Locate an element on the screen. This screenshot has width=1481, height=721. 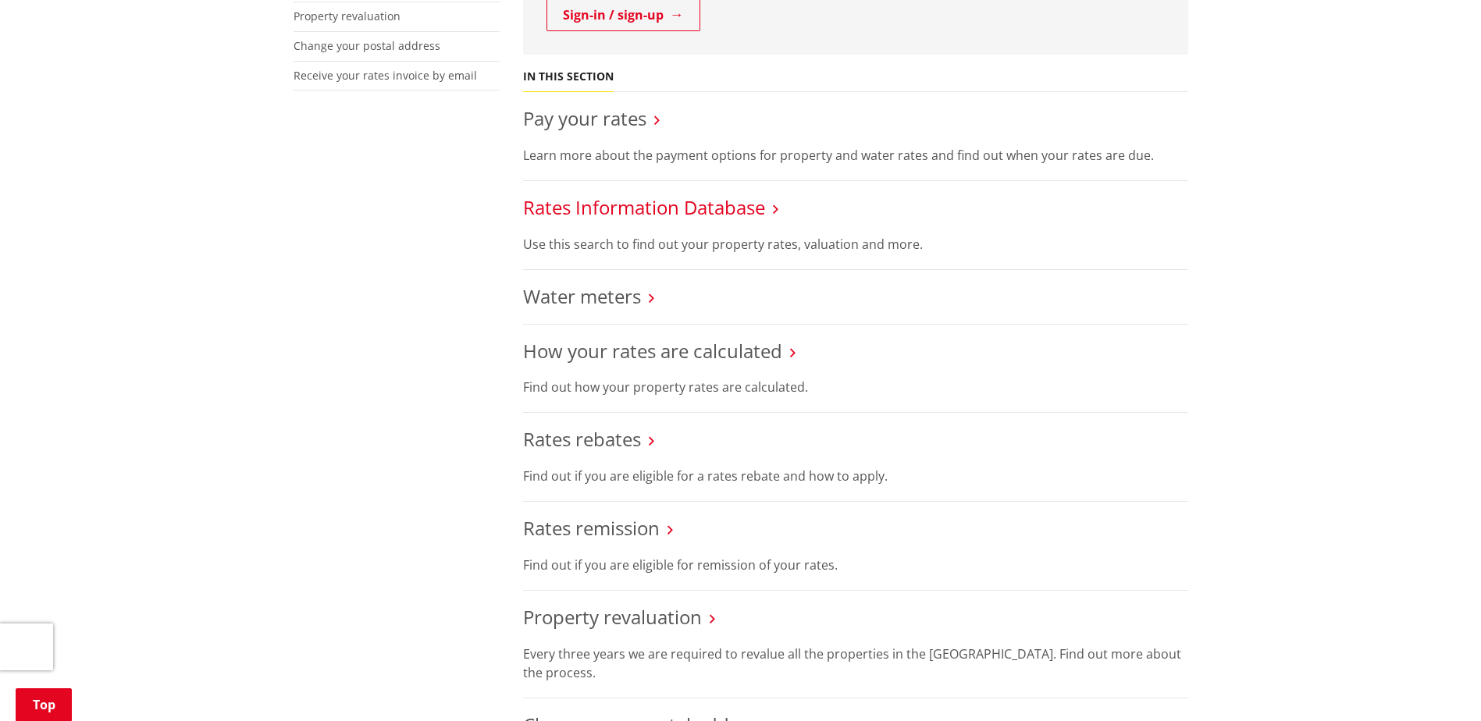
a: Rates remission is located at coordinates (591, 528).